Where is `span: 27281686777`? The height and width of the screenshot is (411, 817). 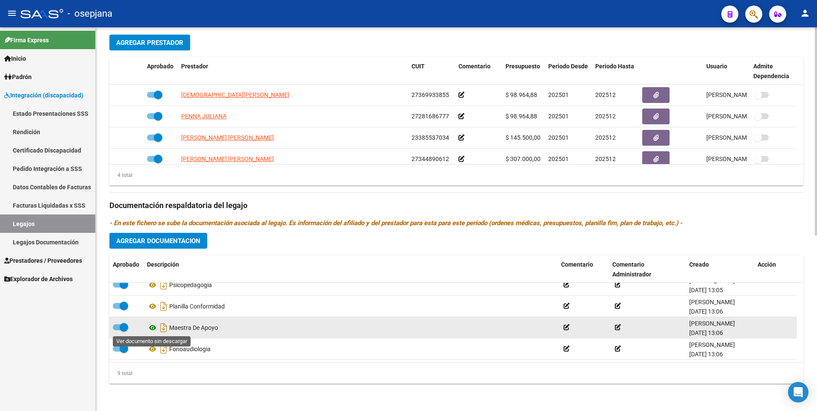
span: 27281686777 is located at coordinates (430, 116).